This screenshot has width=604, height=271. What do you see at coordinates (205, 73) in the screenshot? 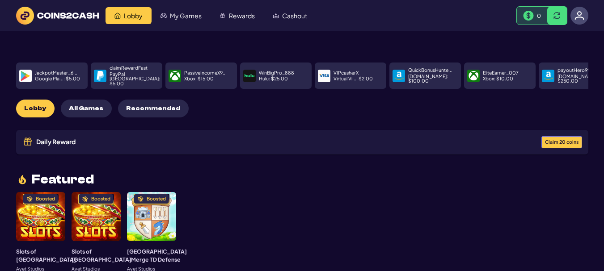
I see `p: PassiveIncomeX9...` at bounding box center [205, 73].